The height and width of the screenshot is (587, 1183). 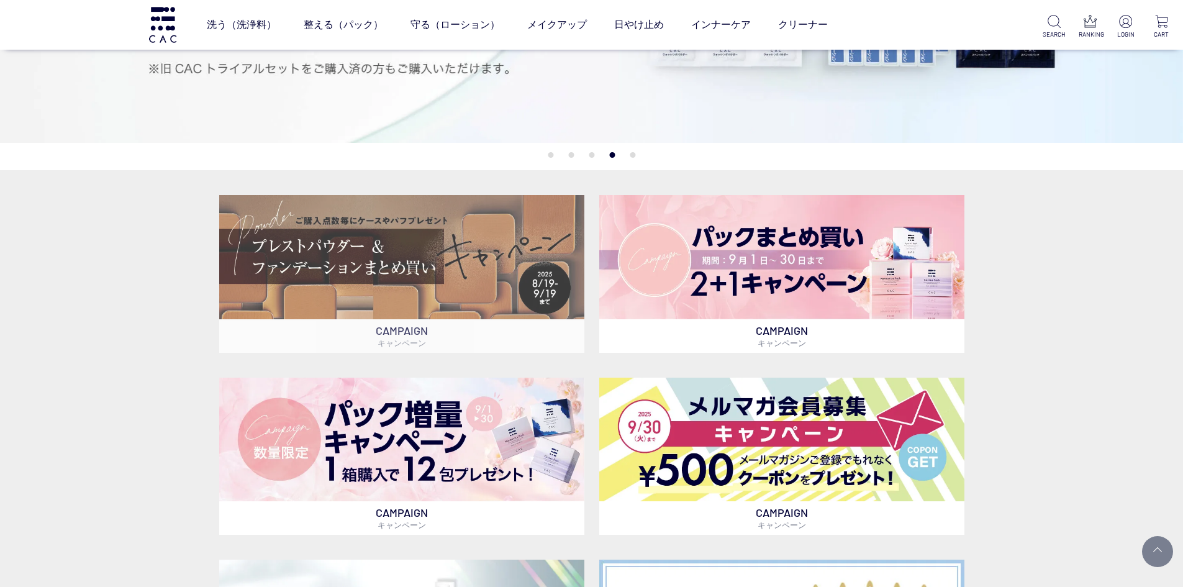 I want to click on a: インナーケア, so click(x=721, y=25).